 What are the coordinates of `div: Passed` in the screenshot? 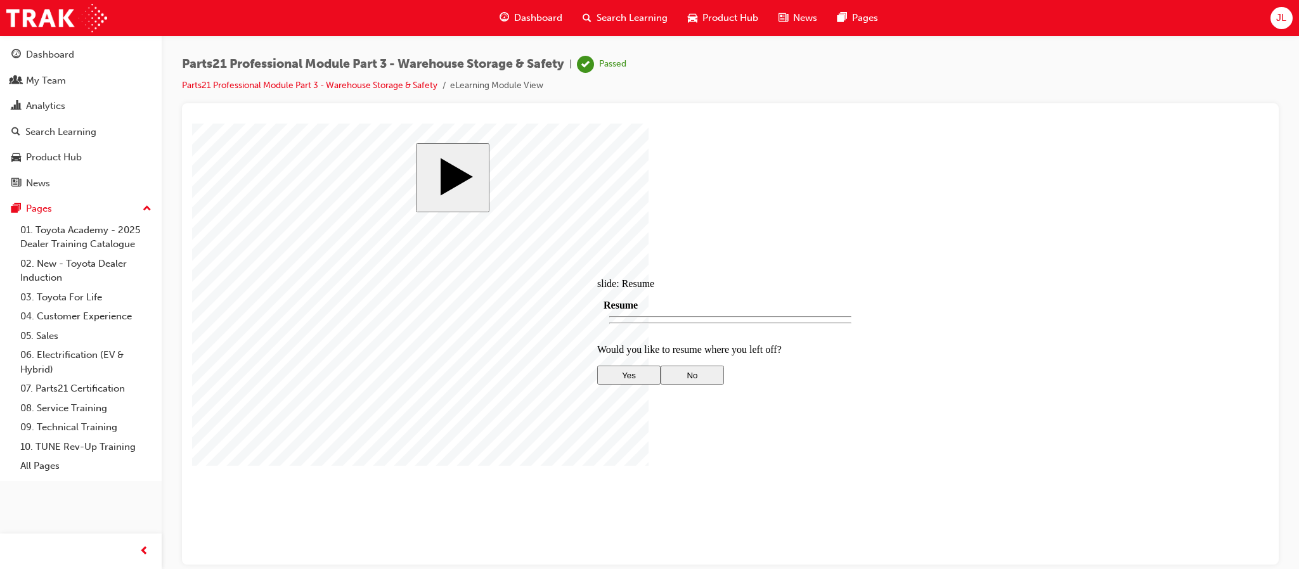 It's located at (612, 64).